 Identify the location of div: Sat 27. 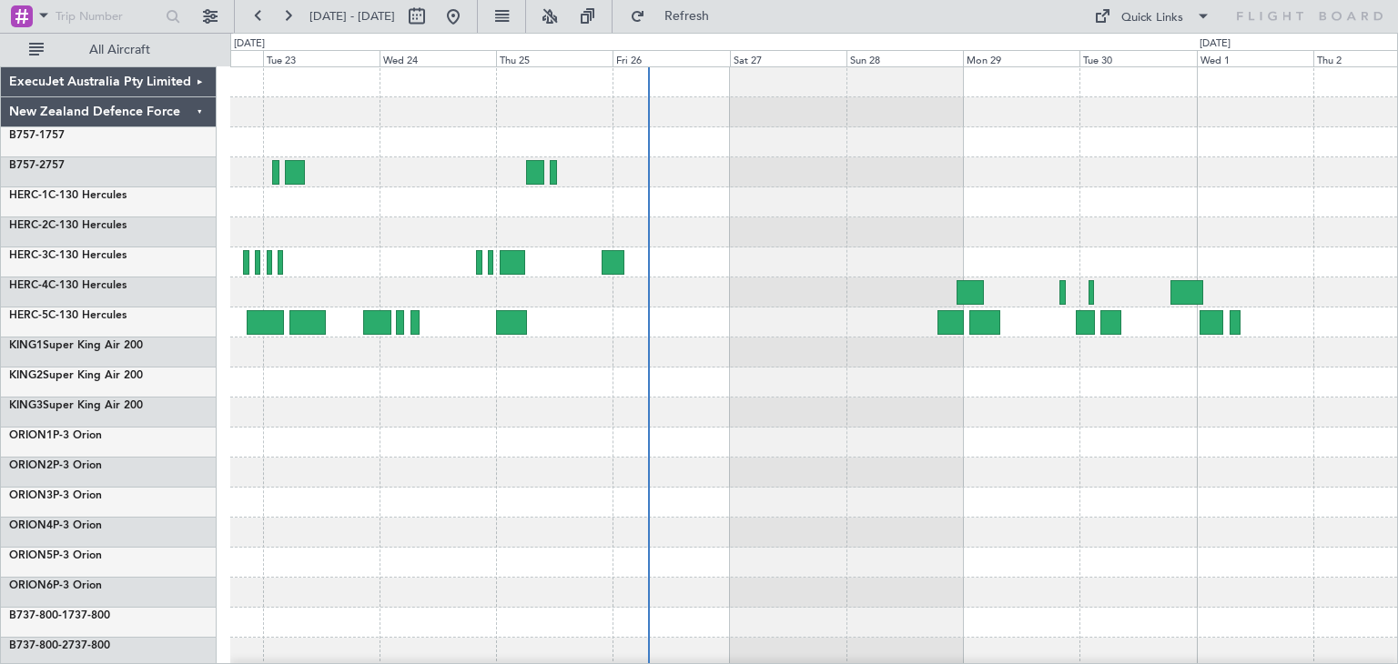
(788, 58).